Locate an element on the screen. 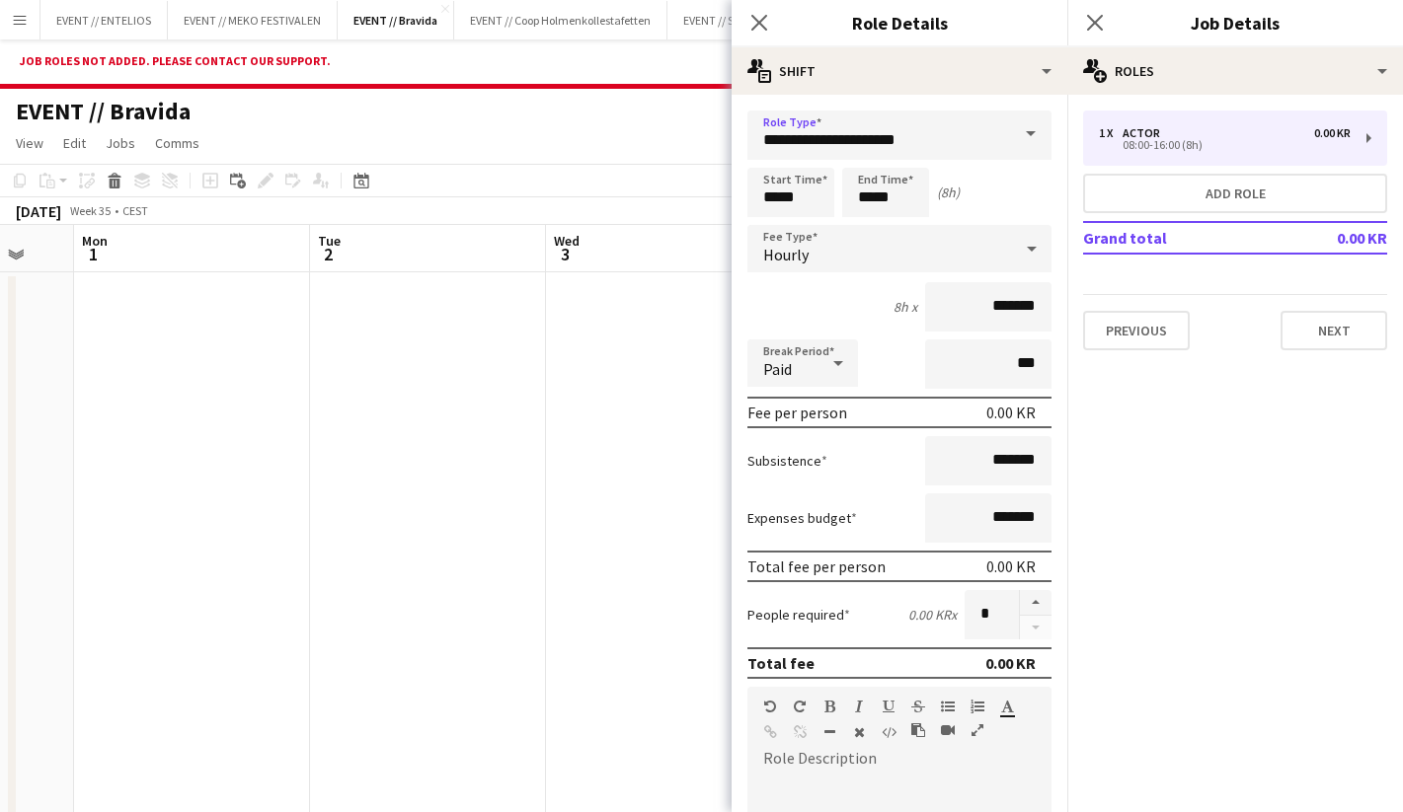  div: 8h x is located at coordinates (905, 307).